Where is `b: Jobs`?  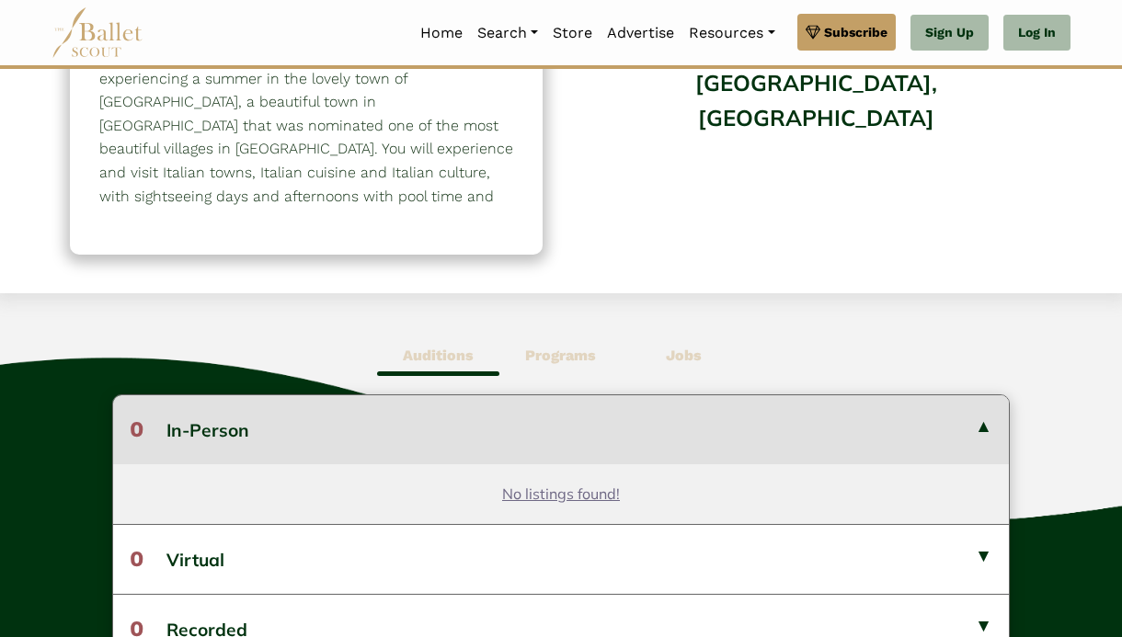 b: Jobs is located at coordinates (683, 355).